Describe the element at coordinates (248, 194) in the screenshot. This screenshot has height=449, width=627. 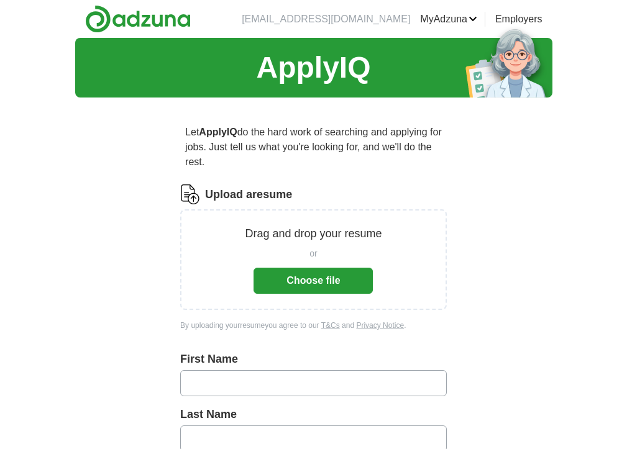
I see `label: Upload a resume` at that location.